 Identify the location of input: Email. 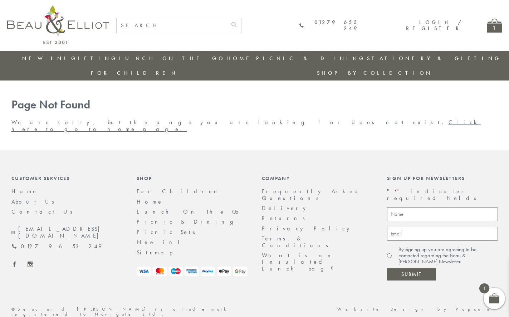
(442, 233).